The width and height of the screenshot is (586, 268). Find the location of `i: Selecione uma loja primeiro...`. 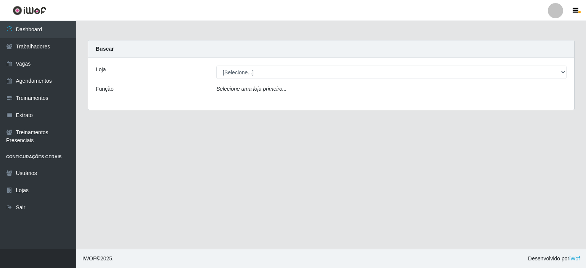

i: Selecione uma loja primeiro... is located at coordinates (252, 89).